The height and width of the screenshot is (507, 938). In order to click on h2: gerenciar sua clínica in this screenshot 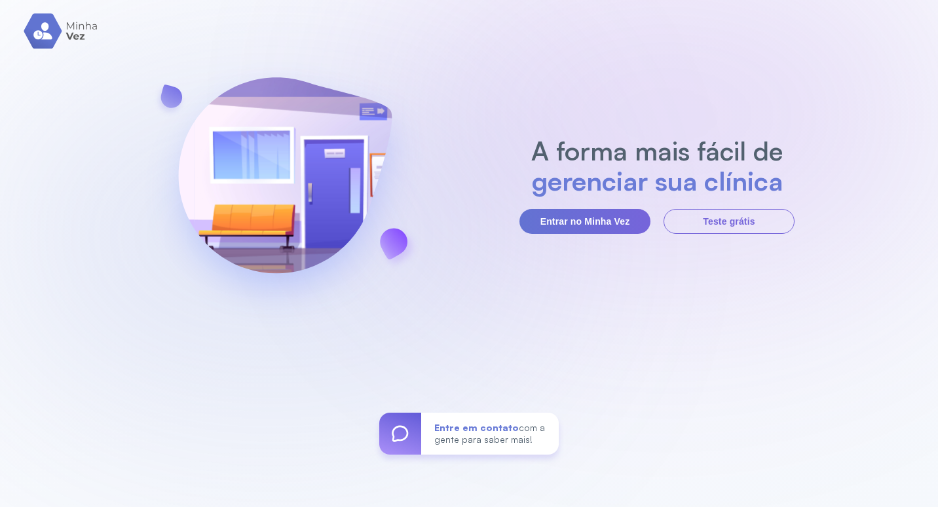, I will do `click(657, 181)`.